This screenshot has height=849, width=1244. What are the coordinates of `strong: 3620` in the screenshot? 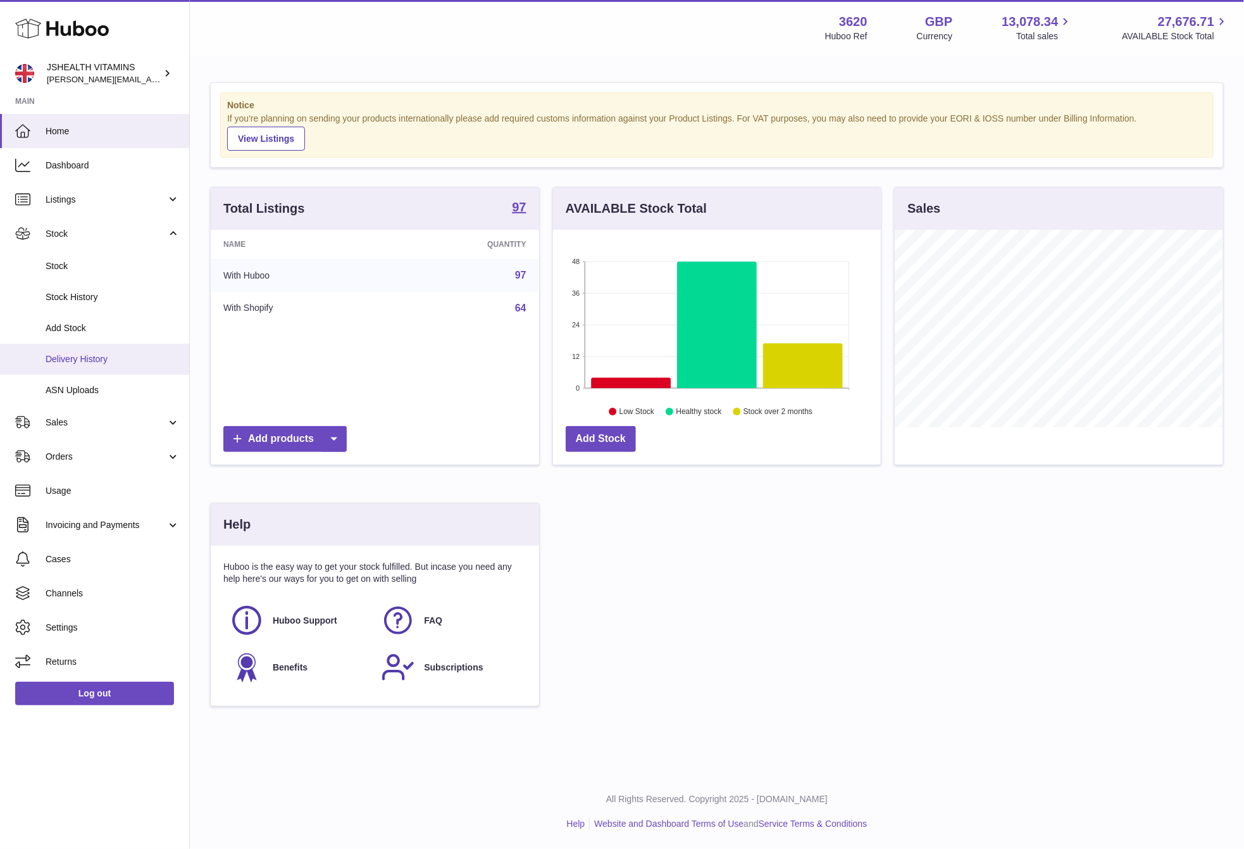 It's located at (853, 22).